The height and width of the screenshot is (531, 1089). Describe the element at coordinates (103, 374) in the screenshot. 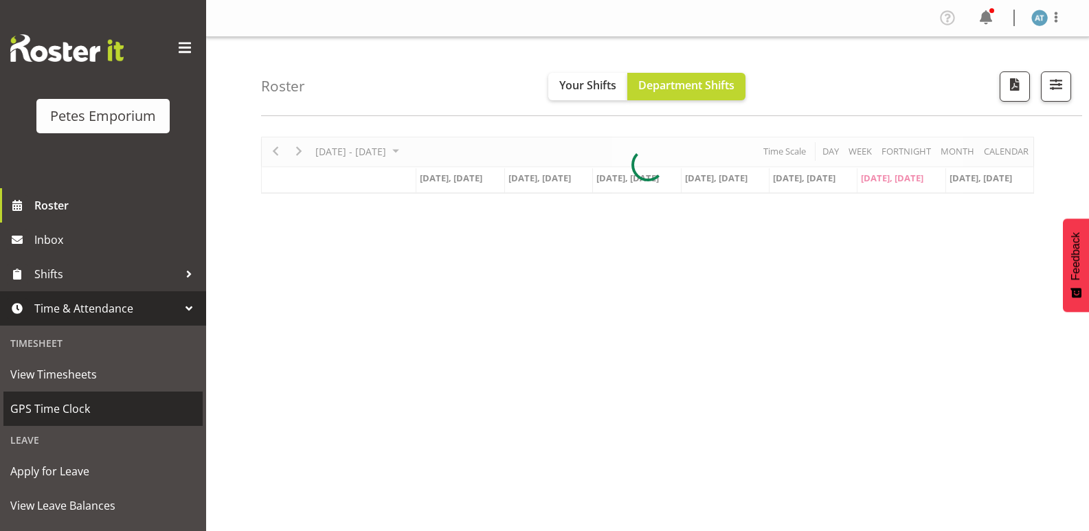

I see `span: View Timesheets` at that location.